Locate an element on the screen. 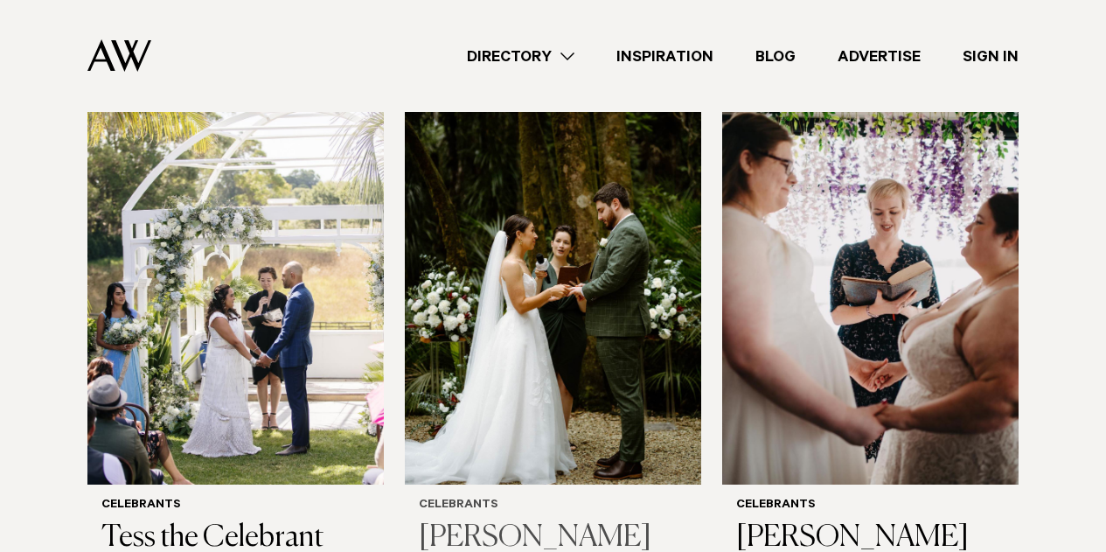  img: Auckland Weddings Logo is located at coordinates (119, 55).